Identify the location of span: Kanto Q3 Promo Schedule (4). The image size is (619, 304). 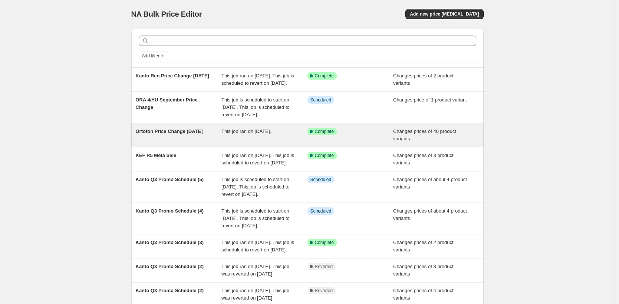
(169, 211).